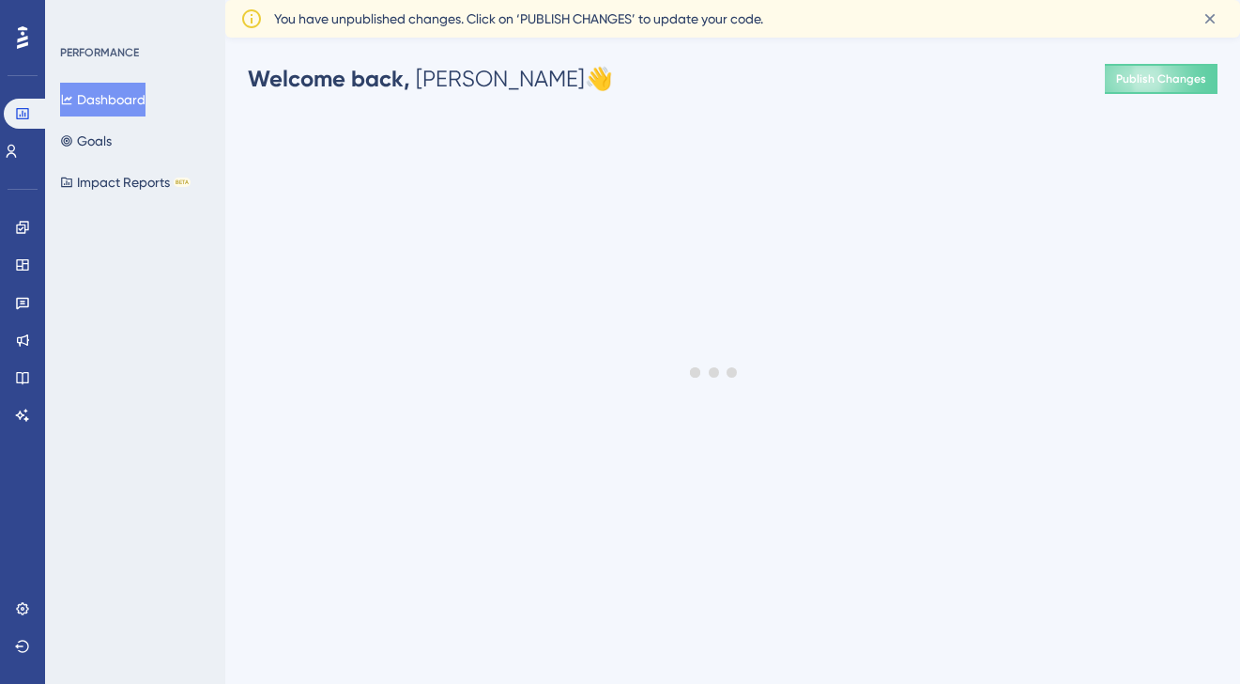  Describe the element at coordinates (100, 53) in the screenshot. I see `div: PERFORMANCE` at that location.